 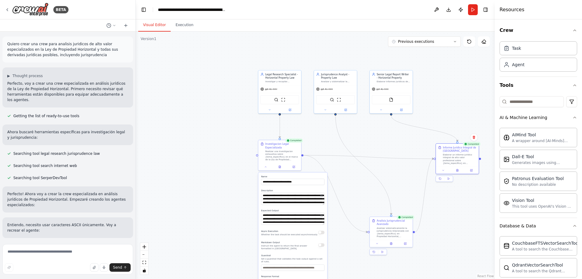 What do you see at coordinates (392, 236) in the screenshot?
I see `div: CompletedAnalisis Jurisprudencial AvanzadoAnalizar sistematicamente la jurisprudencia relacionada...` at bounding box center [392, 236].